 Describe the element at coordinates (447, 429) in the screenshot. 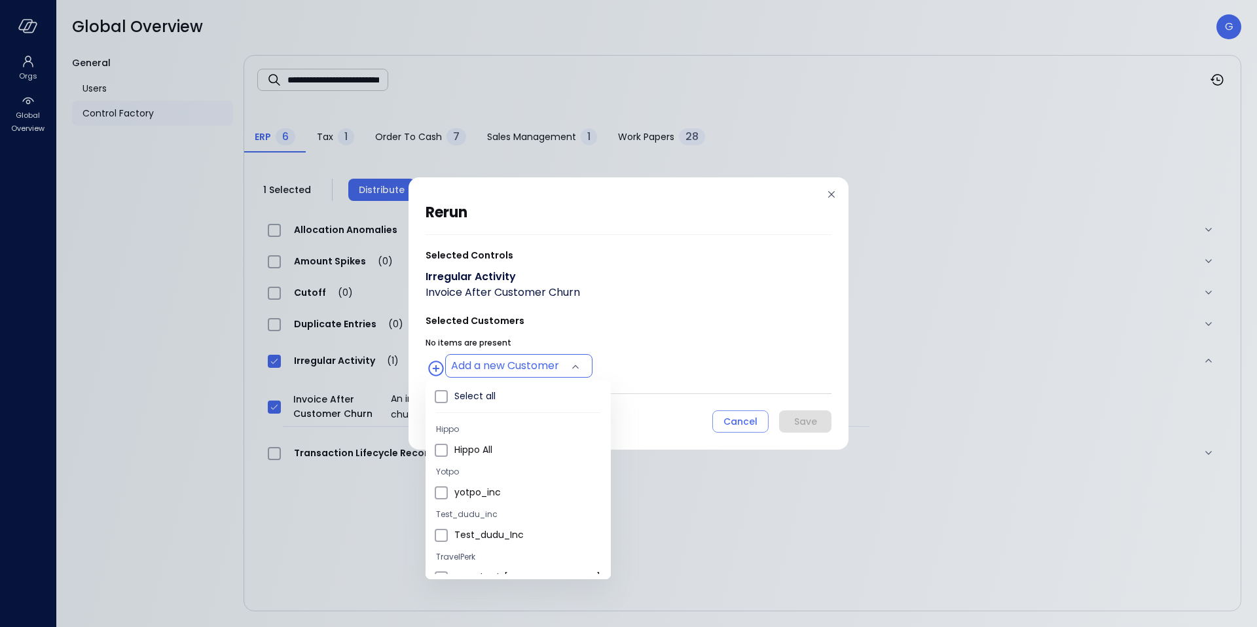

I see `span: Hippo` at that location.